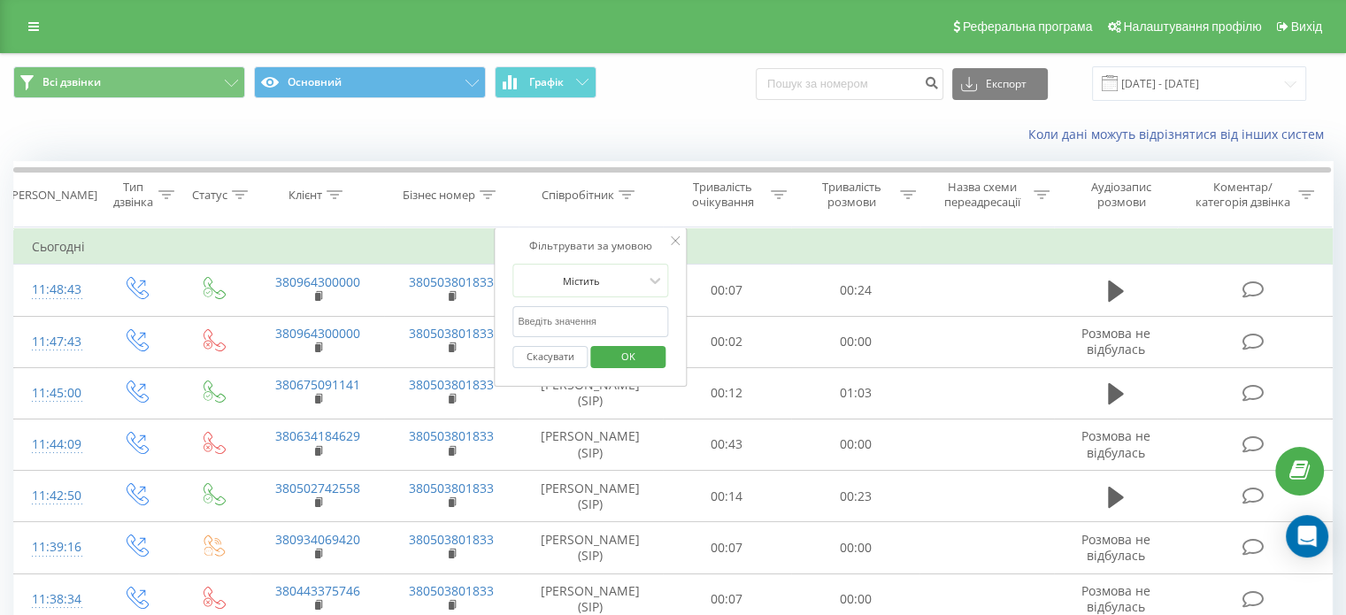  What do you see at coordinates (55, 342) in the screenshot?
I see `div: 11:47:43` at bounding box center [55, 342].